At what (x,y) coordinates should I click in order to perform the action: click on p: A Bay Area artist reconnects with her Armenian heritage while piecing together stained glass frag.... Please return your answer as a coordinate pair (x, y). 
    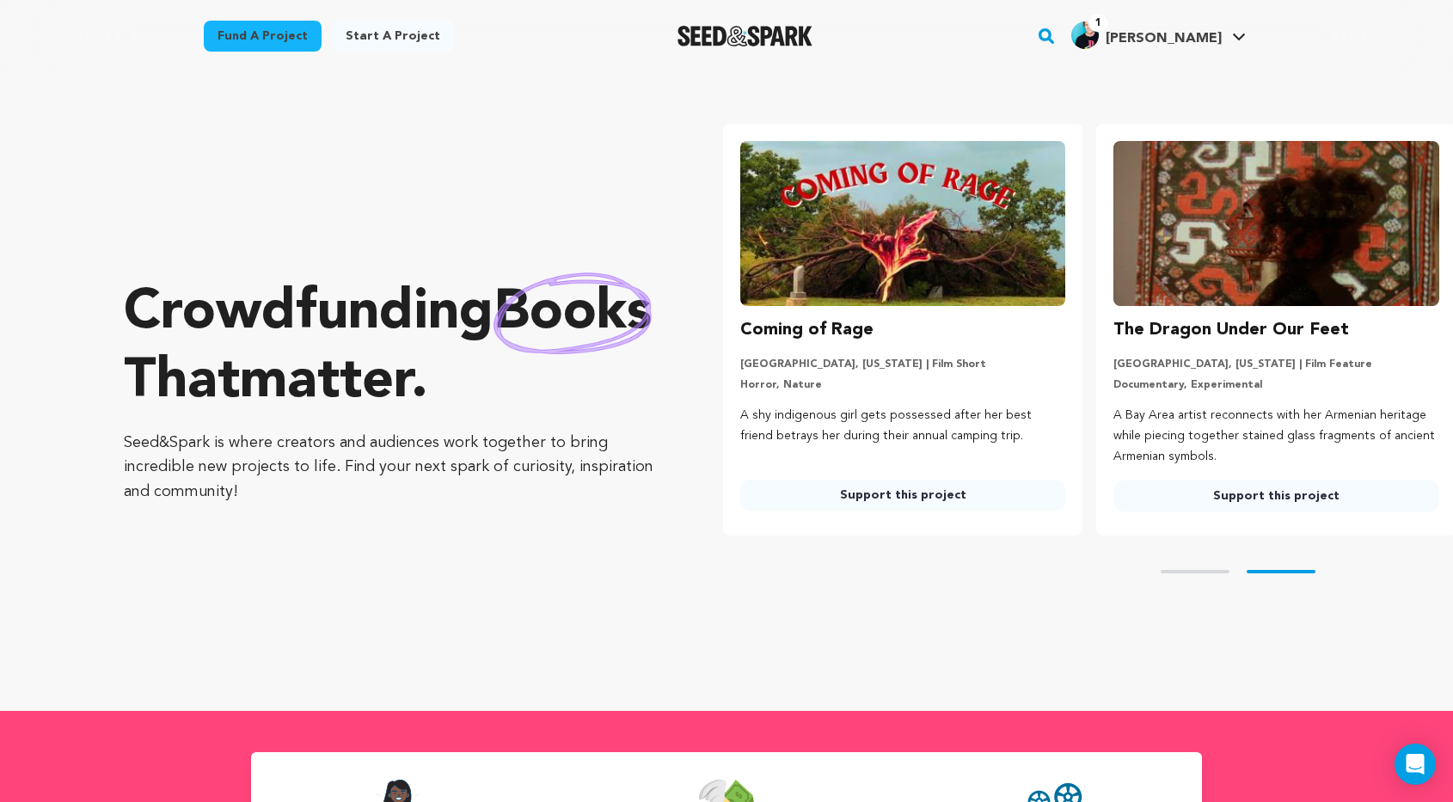
    Looking at the image, I should click on (1276, 436).